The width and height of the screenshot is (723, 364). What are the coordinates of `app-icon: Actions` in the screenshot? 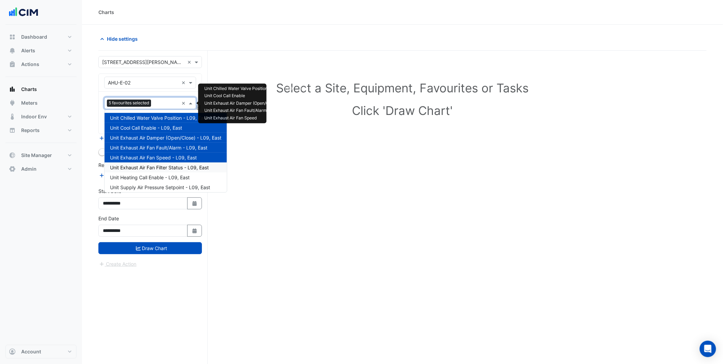 It's located at (12, 64).